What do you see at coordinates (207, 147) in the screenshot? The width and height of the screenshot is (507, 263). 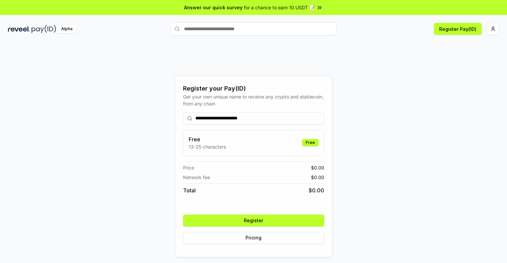 I see `p: 13-25 characters` at bounding box center [207, 147].